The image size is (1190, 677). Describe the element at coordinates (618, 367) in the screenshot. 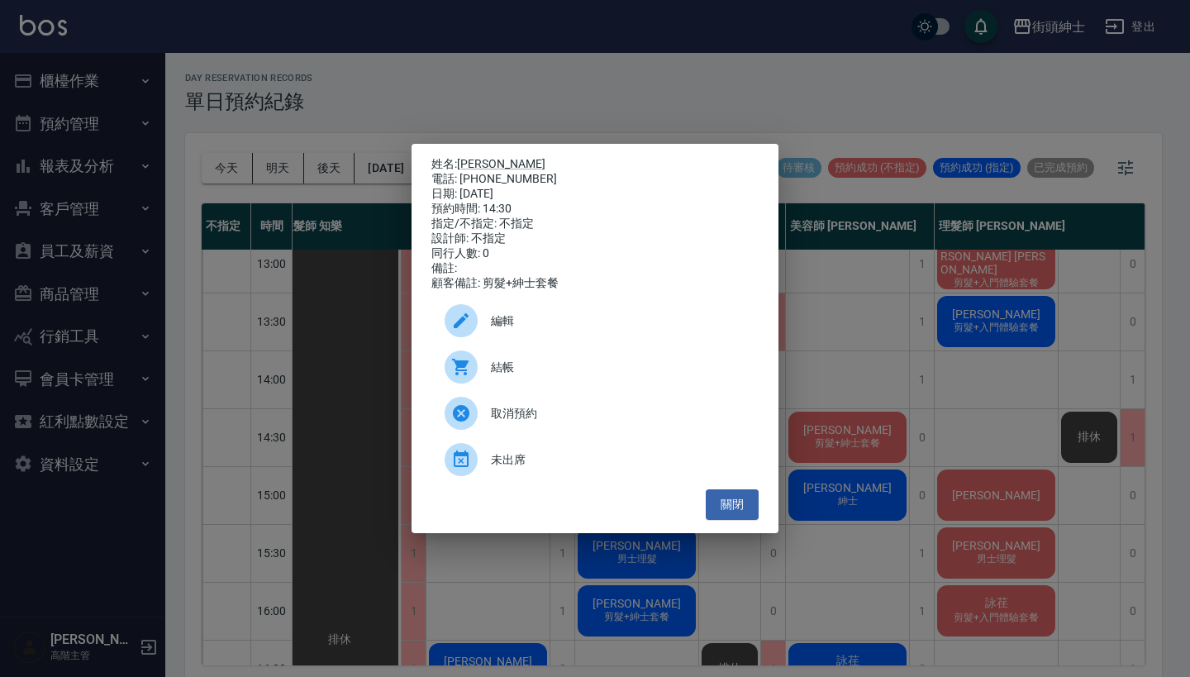

I see `span: 結帳` at that location.